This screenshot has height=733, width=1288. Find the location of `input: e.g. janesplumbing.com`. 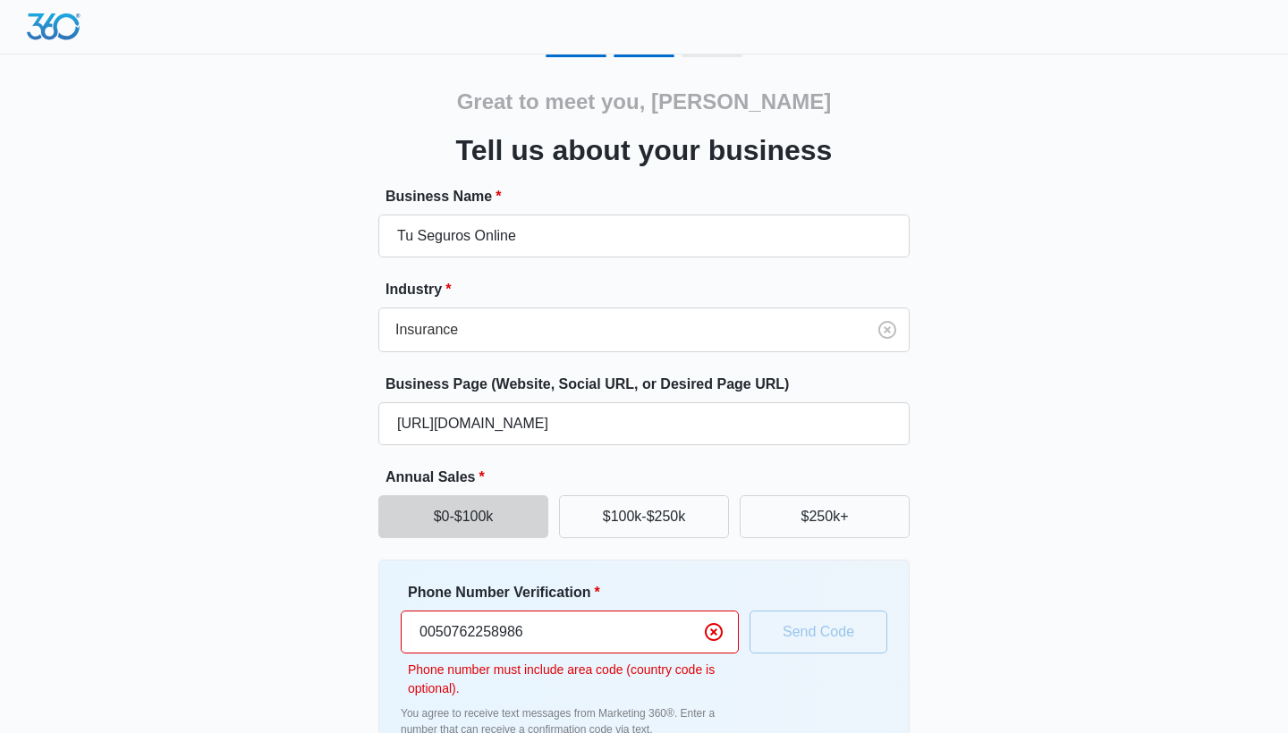

input: e.g. janesplumbing.com is located at coordinates (644, 424).